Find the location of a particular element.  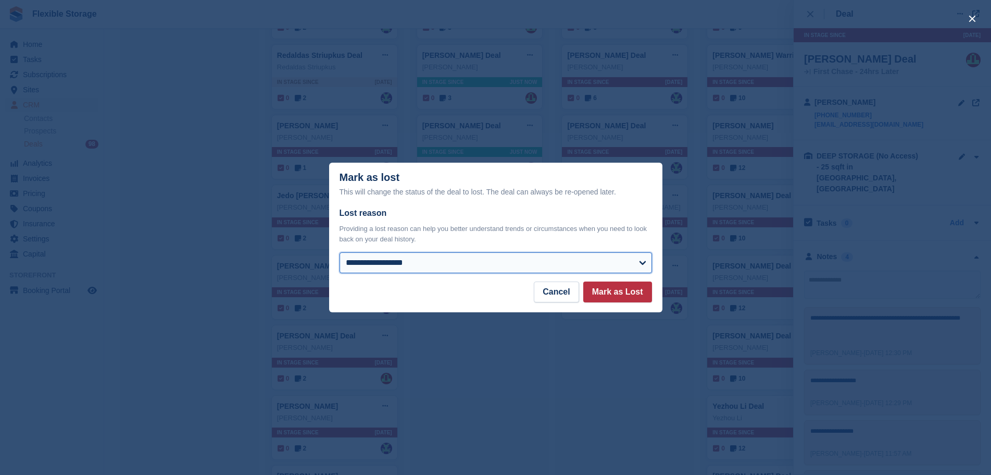

div: Mark as lost is located at coordinates (496, 184).